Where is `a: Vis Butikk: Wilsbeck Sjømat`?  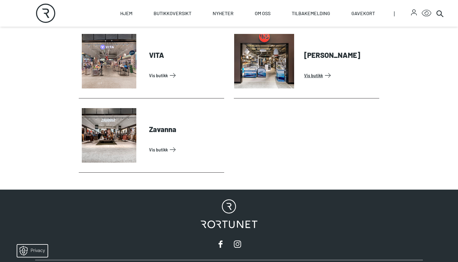 a: Vis Butikk: Wilsbeck Sjømat is located at coordinates (340, 75).